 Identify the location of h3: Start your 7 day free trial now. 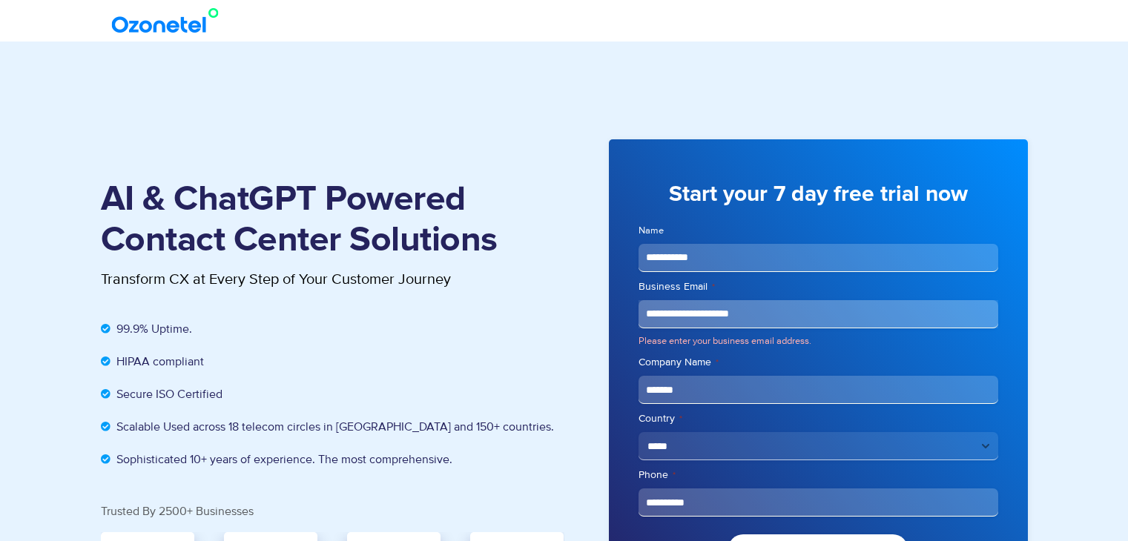
(818, 194).